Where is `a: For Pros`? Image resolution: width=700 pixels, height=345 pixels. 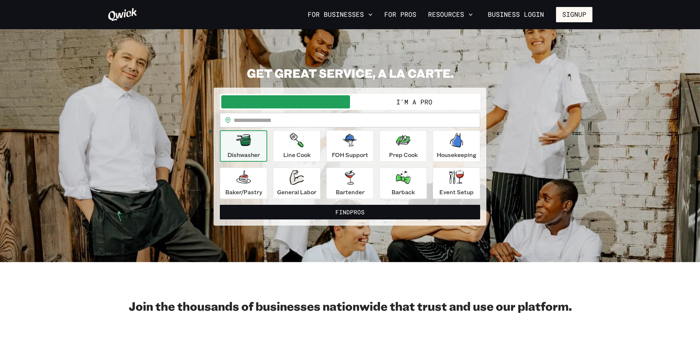
a: For Pros is located at coordinates (400, 15).